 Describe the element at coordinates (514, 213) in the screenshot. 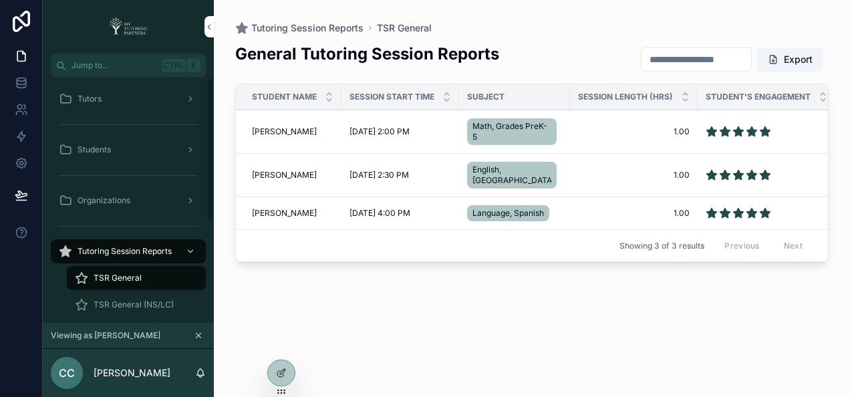

I see `a: Language, Spanish` at that location.